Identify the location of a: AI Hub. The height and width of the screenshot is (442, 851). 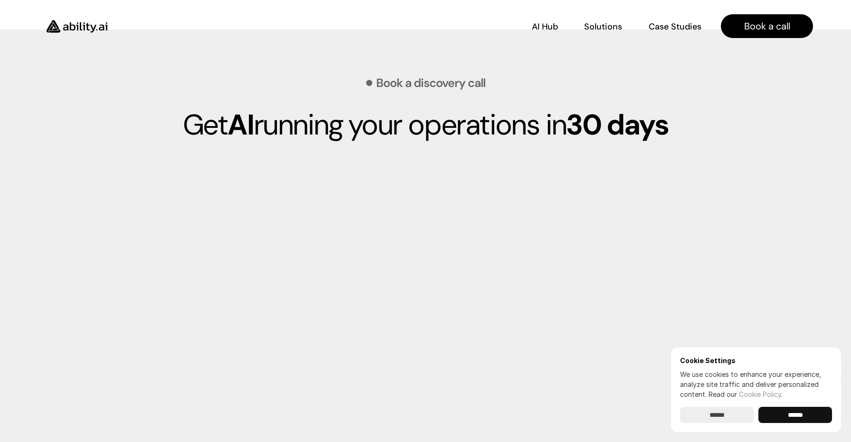
(545, 26).